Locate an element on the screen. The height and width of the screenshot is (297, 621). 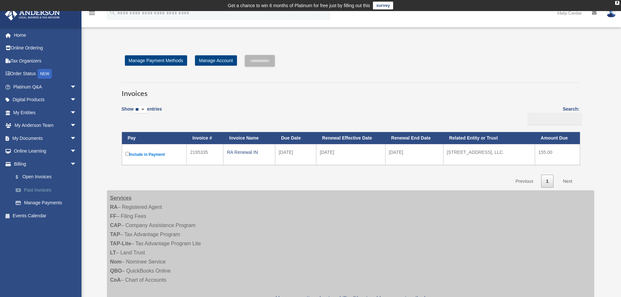
img: User Pic is located at coordinates (611, 13).